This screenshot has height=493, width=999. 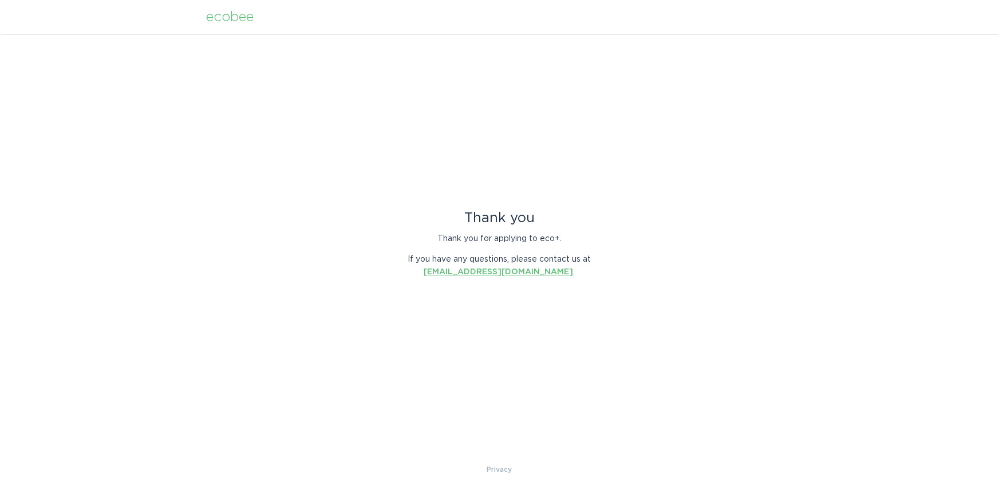 I want to click on p: Thank you for applying to eco+., so click(x=500, y=239).